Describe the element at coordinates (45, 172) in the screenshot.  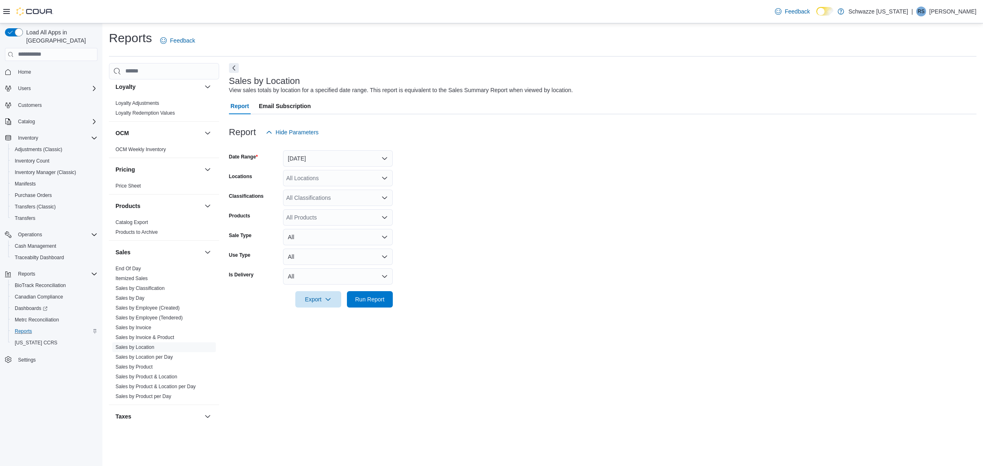
I see `span: Inventory Manager (Classic)` at that location.